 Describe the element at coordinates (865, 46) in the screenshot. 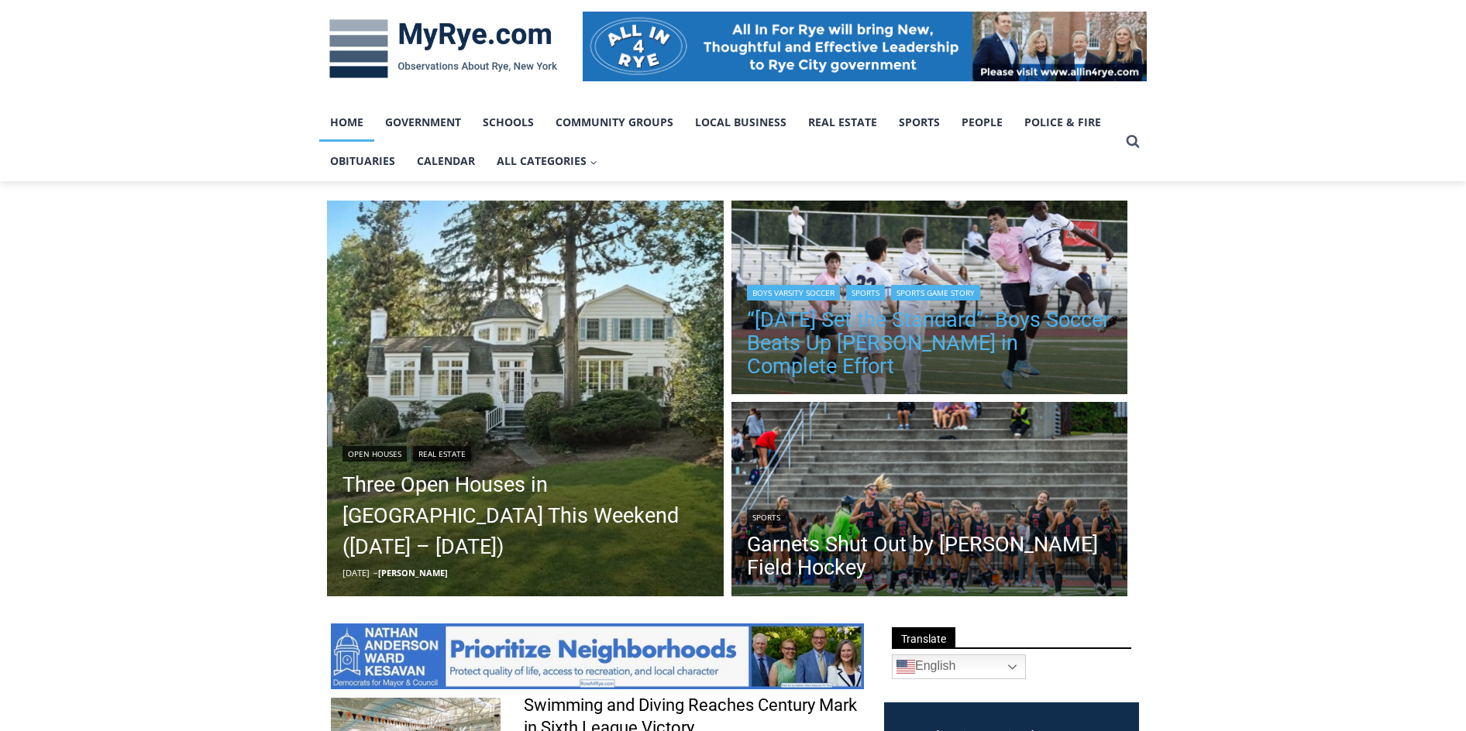

I see `a: All in for Rye` at that location.